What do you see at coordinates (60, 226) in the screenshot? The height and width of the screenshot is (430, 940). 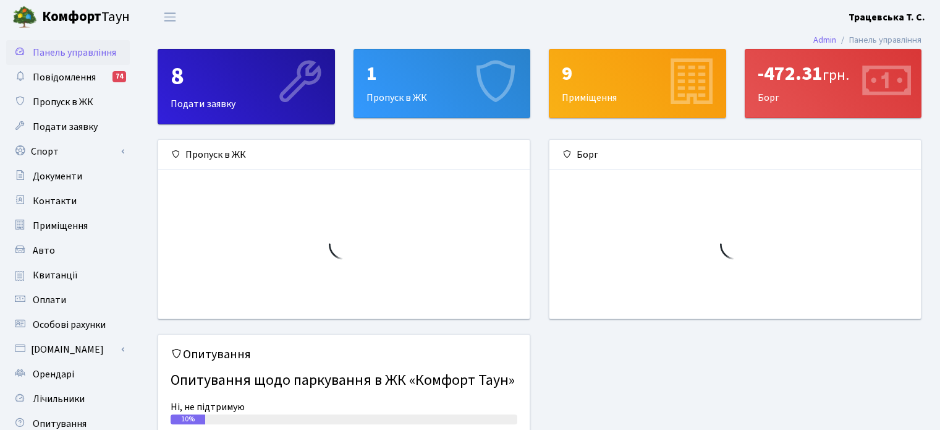 I see `span: Приміщення` at bounding box center [60, 226].